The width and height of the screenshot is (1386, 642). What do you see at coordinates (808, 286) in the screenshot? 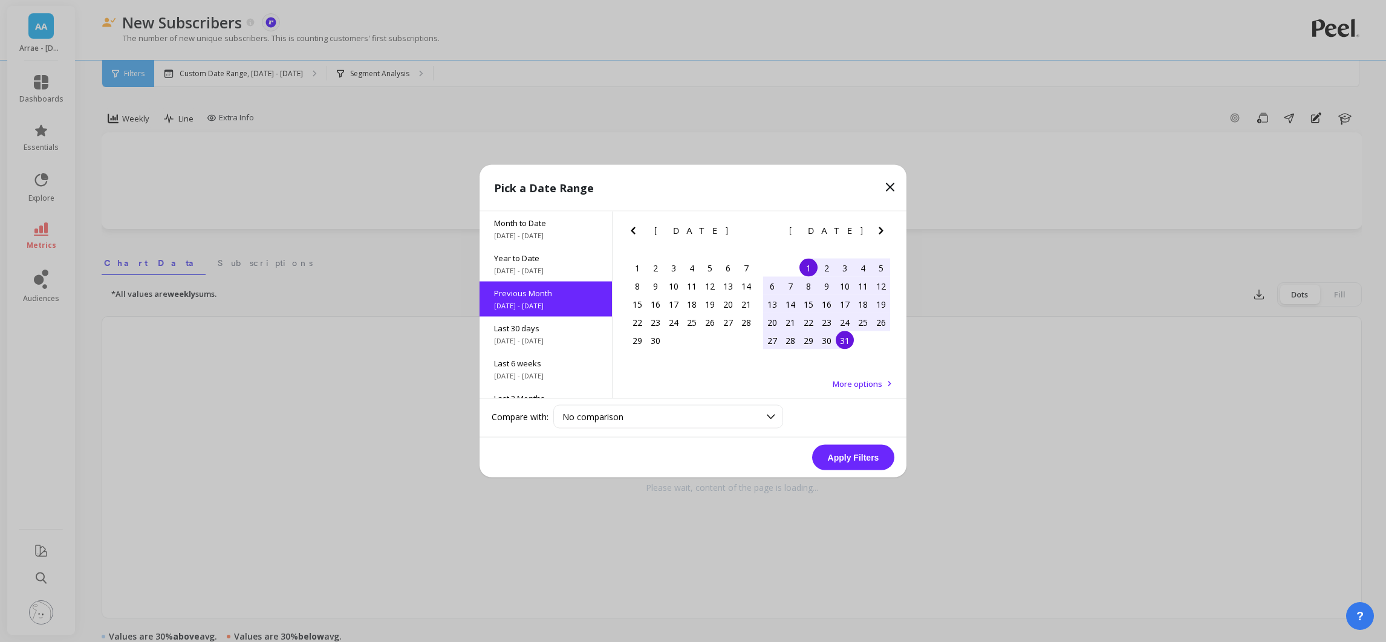
I see `div: Choose Tuesday, July 8th, 2025` at bounding box center [808, 286].